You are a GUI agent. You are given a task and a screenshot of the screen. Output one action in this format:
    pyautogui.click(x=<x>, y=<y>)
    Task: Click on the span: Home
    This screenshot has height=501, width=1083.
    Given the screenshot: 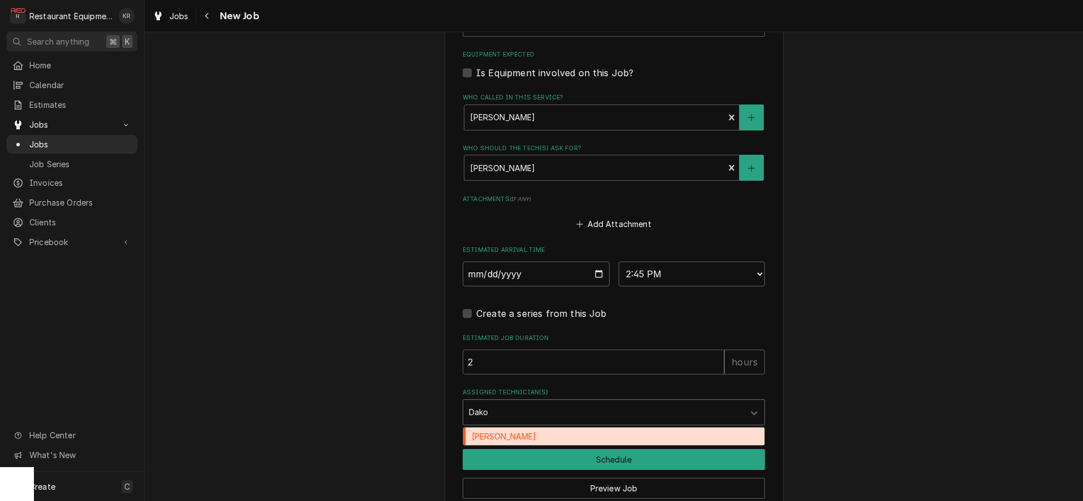 What is the action you would take?
    pyautogui.click(x=80, y=65)
    